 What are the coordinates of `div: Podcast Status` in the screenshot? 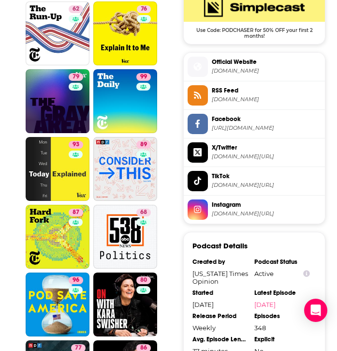 It's located at (282, 262).